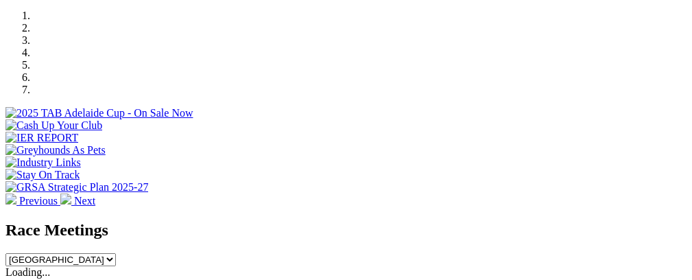 Image resolution: width=692 pixels, height=280 pixels. I want to click on img: Stay On Track, so click(42, 175).